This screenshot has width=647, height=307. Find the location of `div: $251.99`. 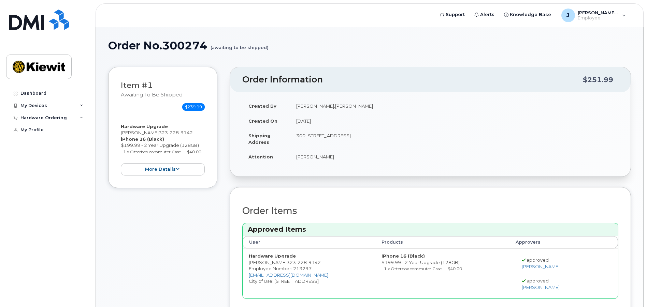

div: $251.99 is located at coordinates (598, 80).